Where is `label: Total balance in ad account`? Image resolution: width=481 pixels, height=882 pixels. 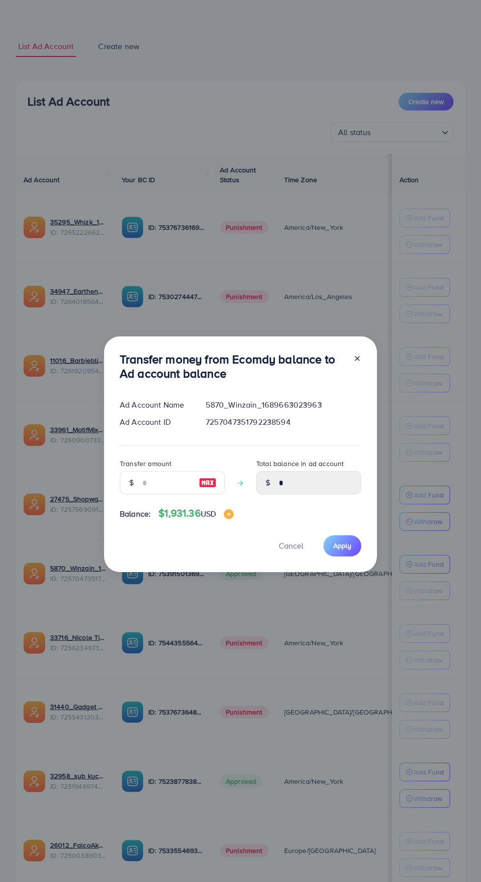
label: Total balance in ad account is located at coordinates (300, 463).